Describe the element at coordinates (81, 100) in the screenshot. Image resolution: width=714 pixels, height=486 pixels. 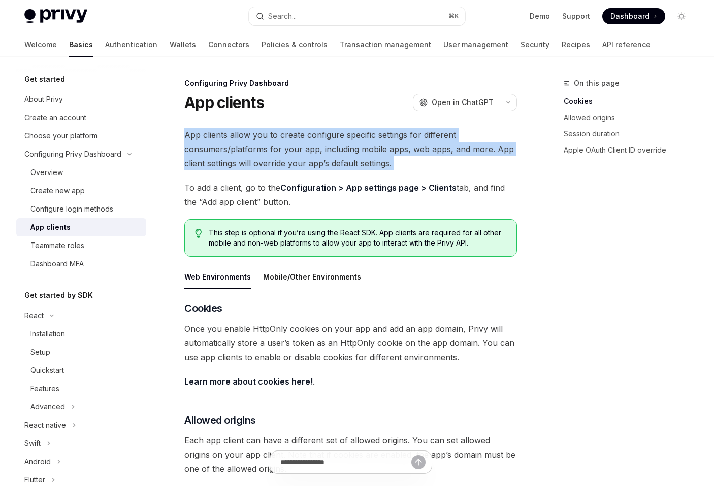
I see `a: About Privy` at that location.